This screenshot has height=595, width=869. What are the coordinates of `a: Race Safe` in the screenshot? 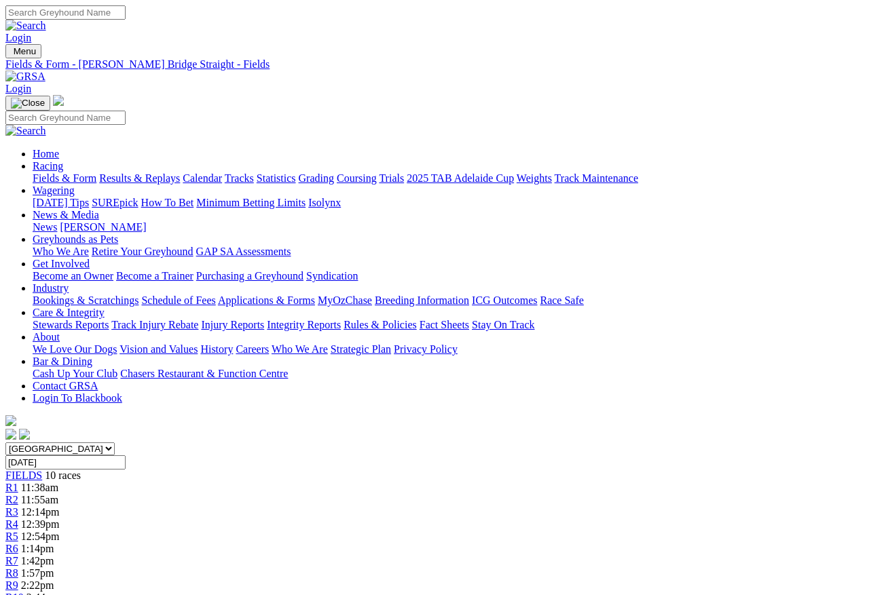 It's located at (561, 300).